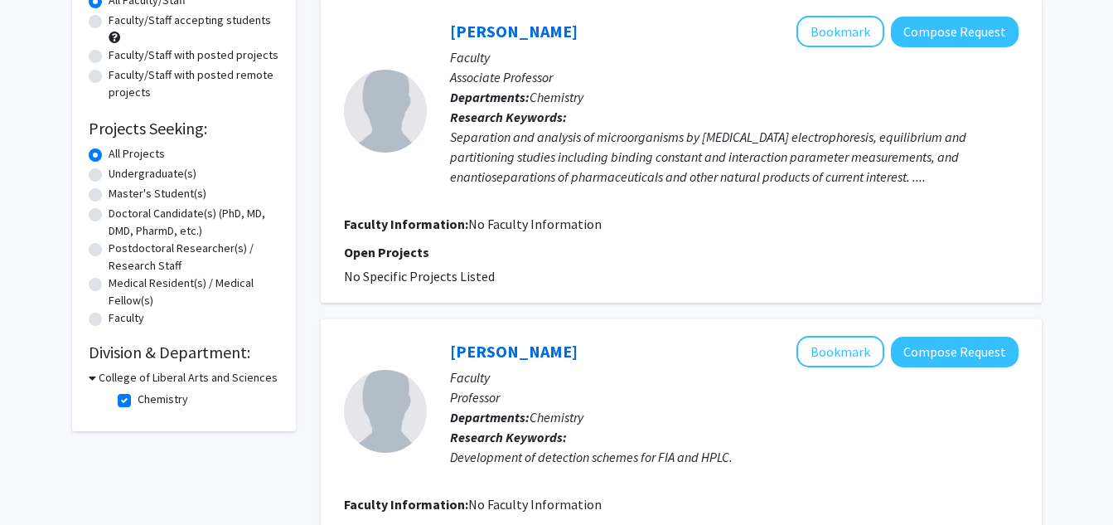  What do you see at coordinates (681, 252) in the screenshot?
I see `p: Open Projects` at bounding box center [681, 252].